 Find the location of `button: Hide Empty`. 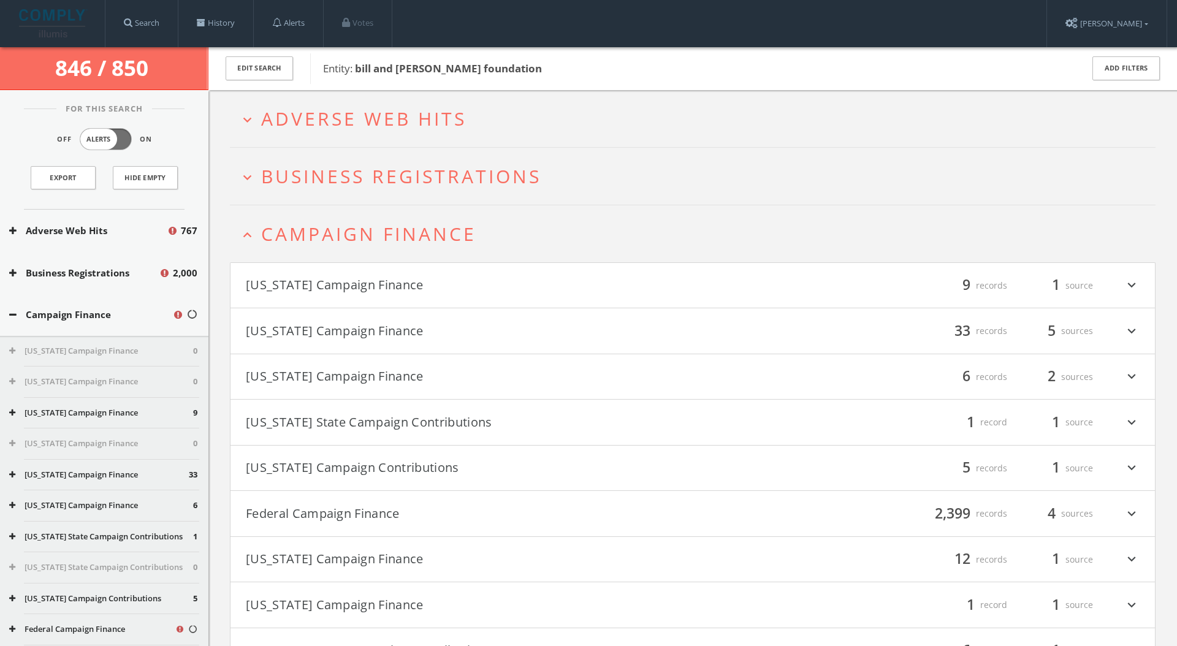

button: Hide Empty is located at coordinates (145, 178).